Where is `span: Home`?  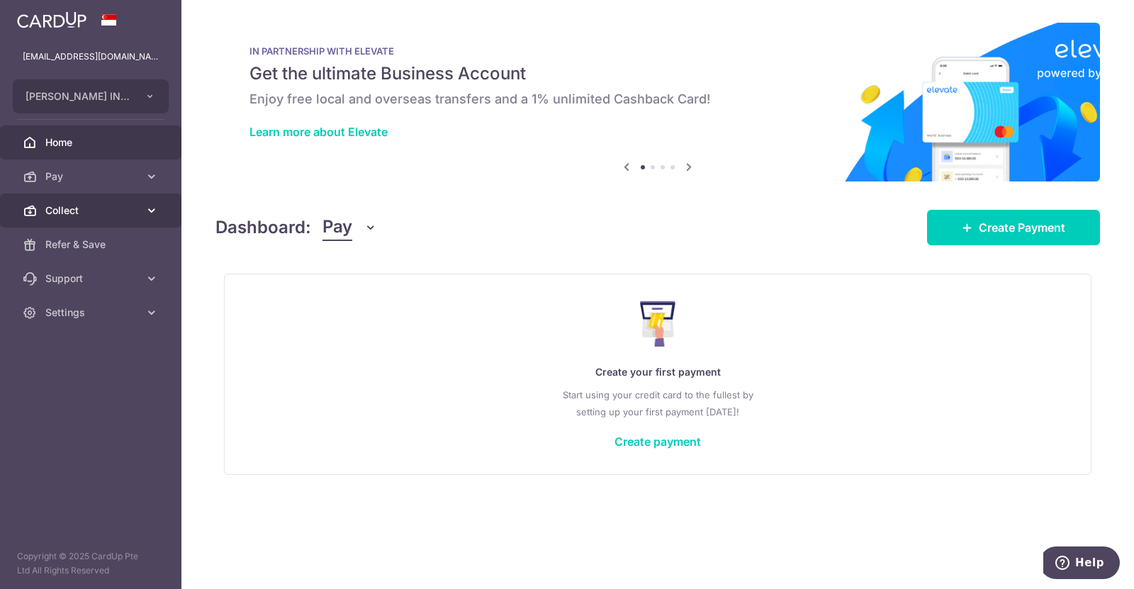
span: Home is located at coordinates (92, 143).